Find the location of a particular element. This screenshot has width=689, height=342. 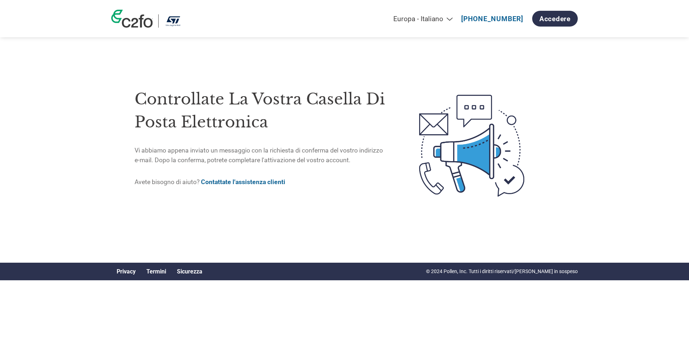

img: open-email is located at coordinates (471, 146).